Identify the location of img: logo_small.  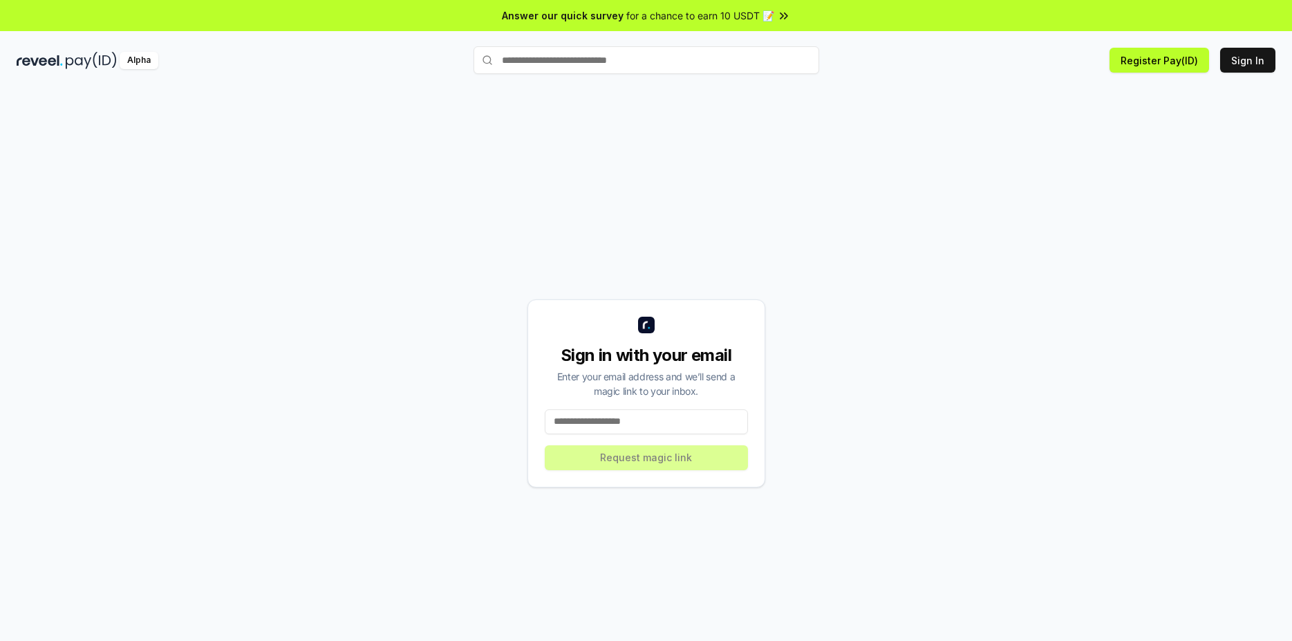
(646, 325).